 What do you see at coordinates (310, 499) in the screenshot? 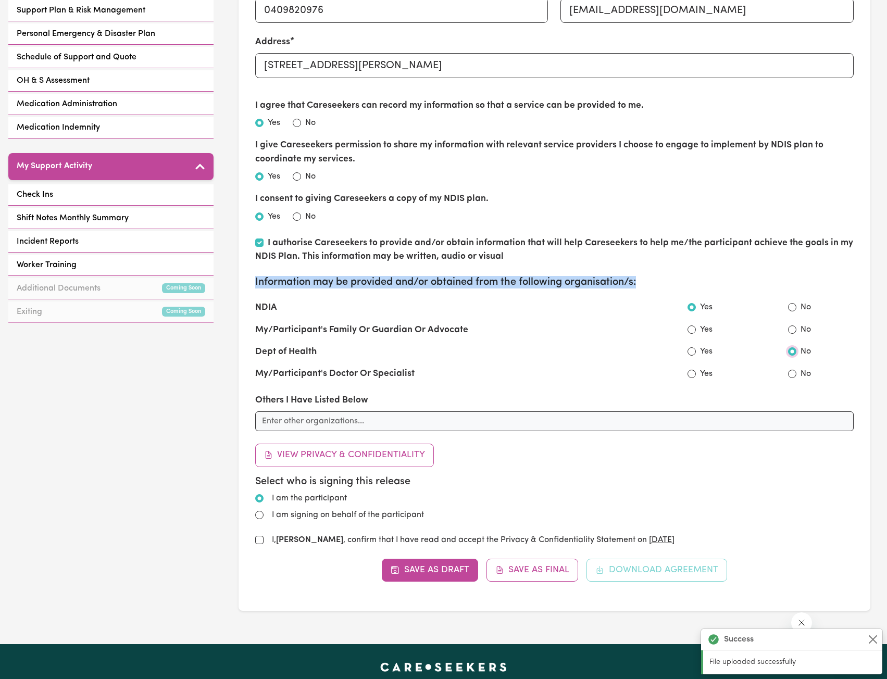
I see `label: I am the participant` at bounding box center [310, 499].